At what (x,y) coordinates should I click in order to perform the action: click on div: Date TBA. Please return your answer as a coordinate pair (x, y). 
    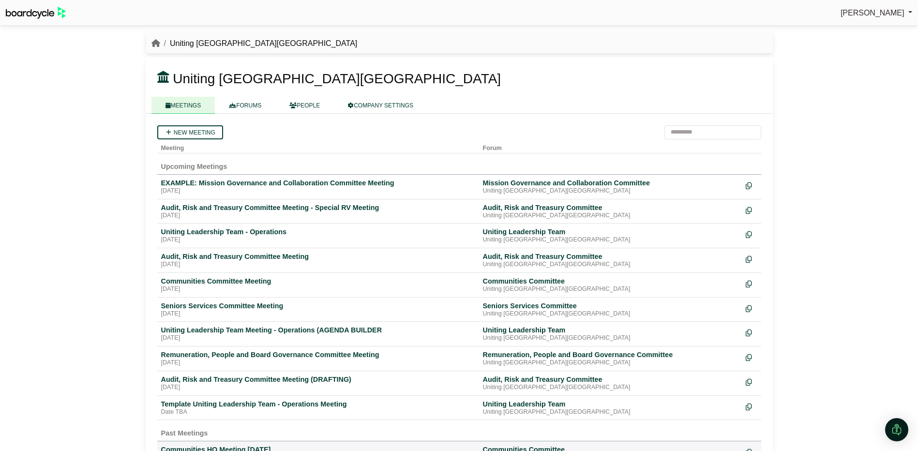
    Looking at the image, I should click on (318, 412).